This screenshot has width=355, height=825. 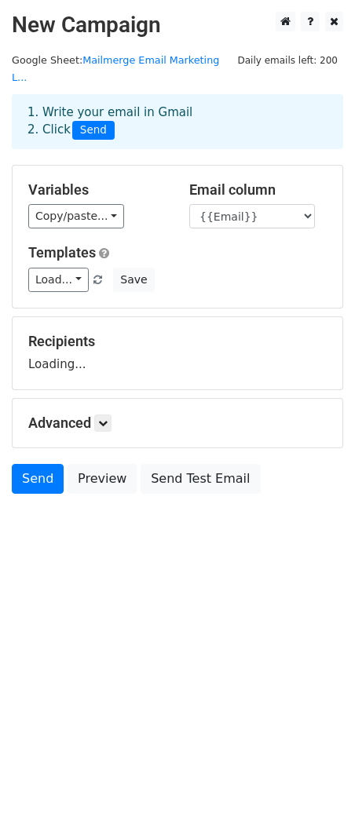 What do you see at coordinates (133, 279) in the screenshot?
I see `button: Save` at bounding box center [133, 279].